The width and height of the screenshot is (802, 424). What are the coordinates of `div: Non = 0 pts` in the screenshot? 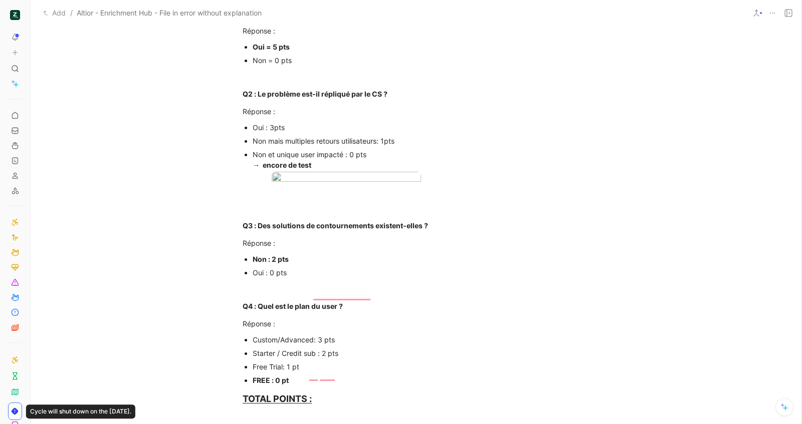 It's located at (421, 60).